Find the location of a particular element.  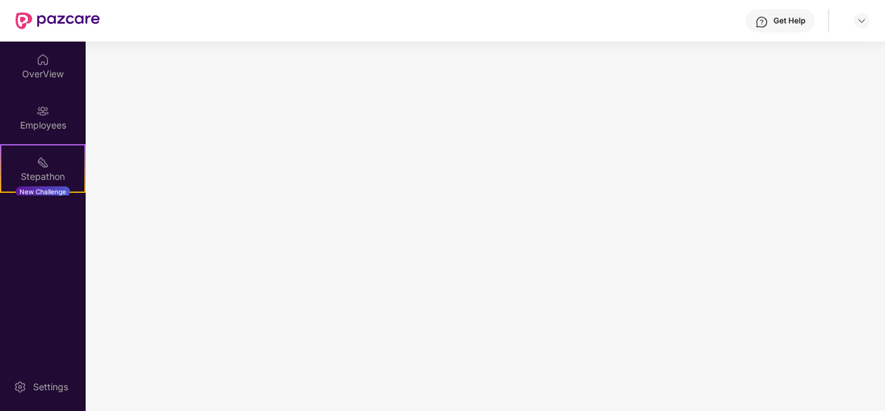

img: svg+xml;base64,PHN2ZyBpZD0iRHJvcGRvd24tMzJ4MzIiIHhtbG5zPSJodHRwOi8vd3d3LnczLm9yZy8yMDAwL3N2ZyIgd2... is located at coordinates (862, 21).